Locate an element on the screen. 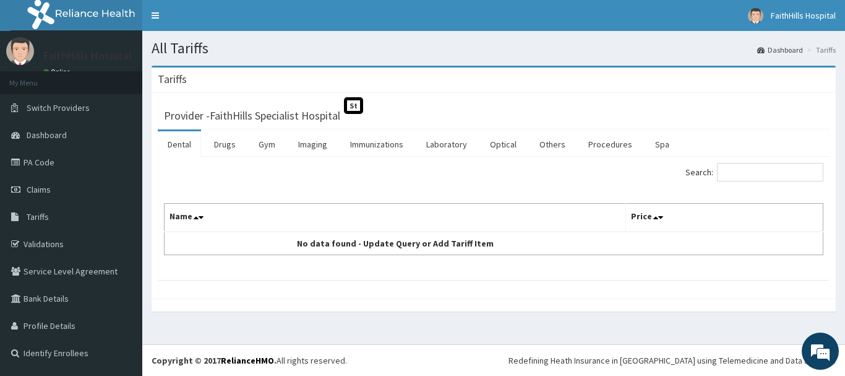 The image size is (845, 376). a: Immunizations is located at coordinates (377, 144).